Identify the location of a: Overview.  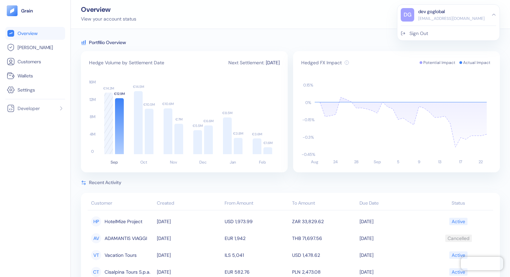
(35, 33).